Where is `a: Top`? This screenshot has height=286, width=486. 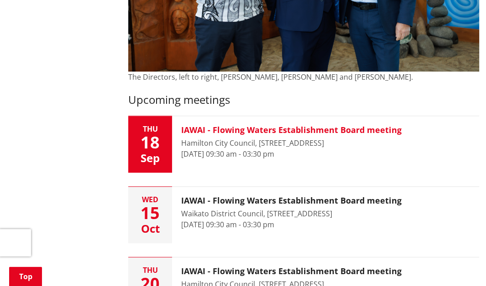
a: Top is located at coordinates (26, 277).